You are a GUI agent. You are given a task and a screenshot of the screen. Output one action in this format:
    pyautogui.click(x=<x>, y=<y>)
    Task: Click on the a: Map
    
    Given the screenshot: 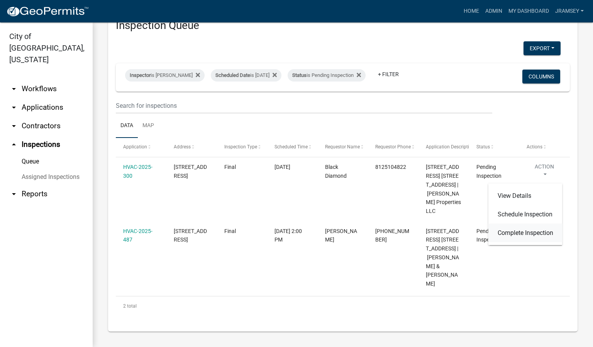 What is the action you would take?
    pyautogui.click(x=148, y=126)
    